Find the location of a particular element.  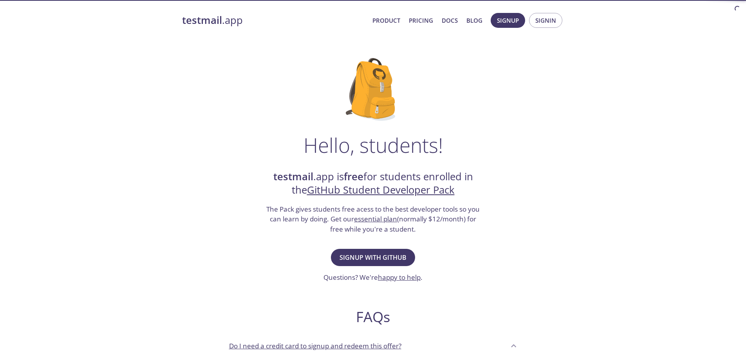

h2: .app is for students enrolled in the is located at coordinates (373, 183).